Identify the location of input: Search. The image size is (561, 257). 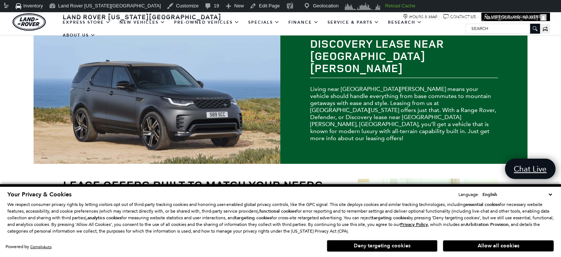
(503, 28).